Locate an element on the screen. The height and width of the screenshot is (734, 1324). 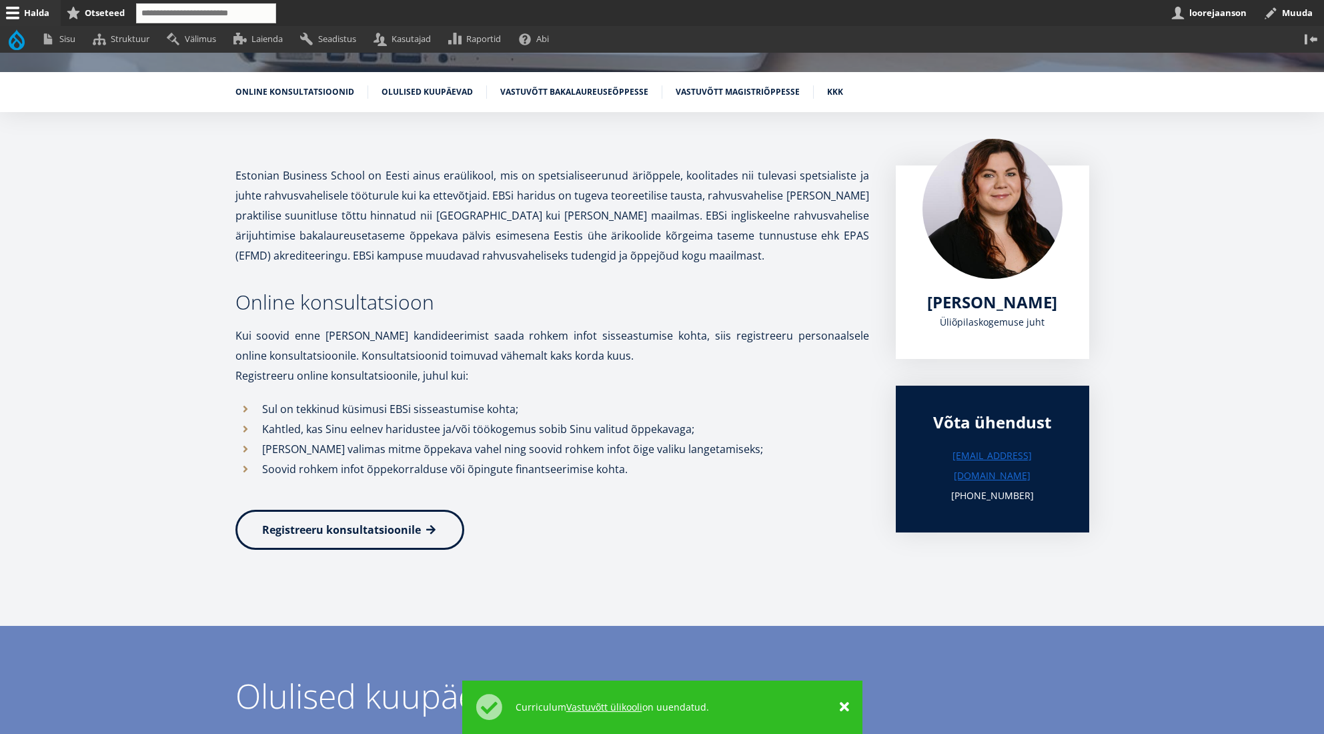
div: Võta ühendust is located at coordinates (993, 422).